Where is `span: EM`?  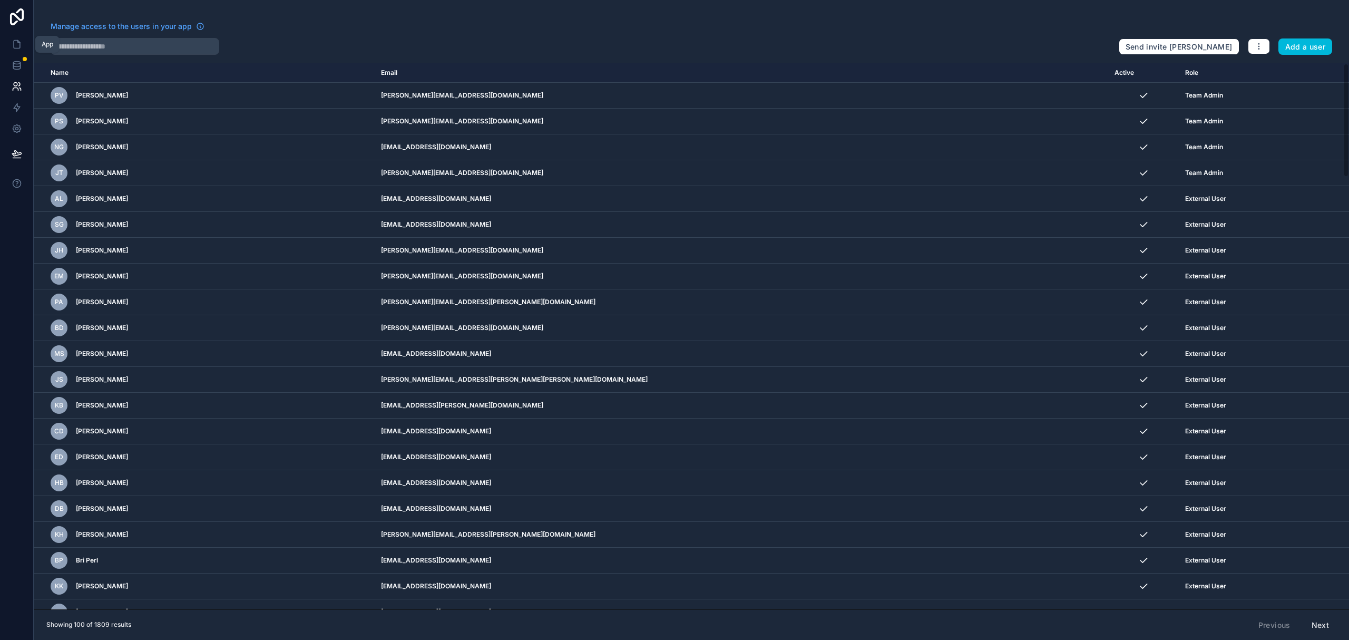 span: EM is located at coordinates (59, 276).